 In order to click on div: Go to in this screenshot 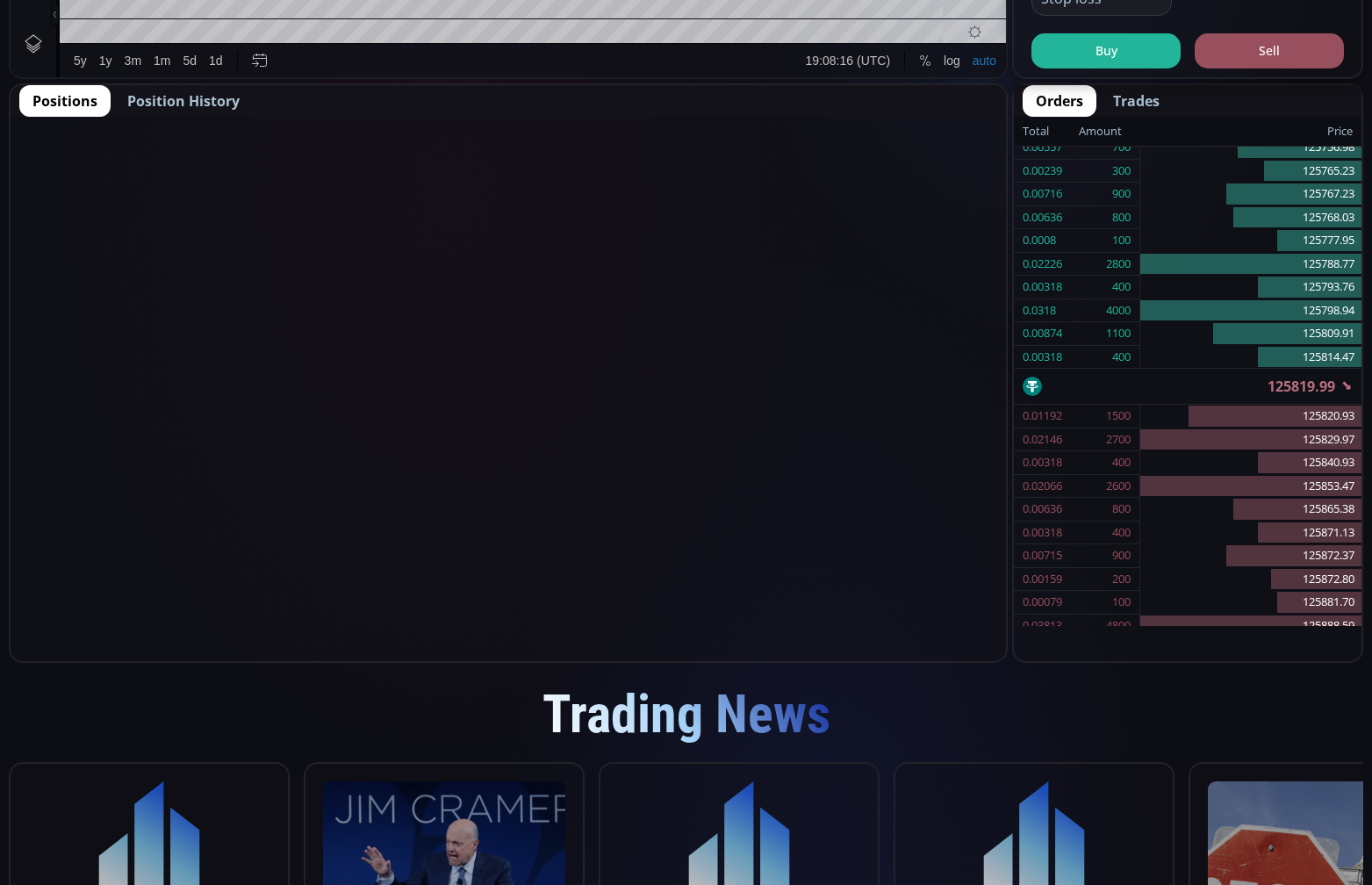, I will do `click(250, 672)`.